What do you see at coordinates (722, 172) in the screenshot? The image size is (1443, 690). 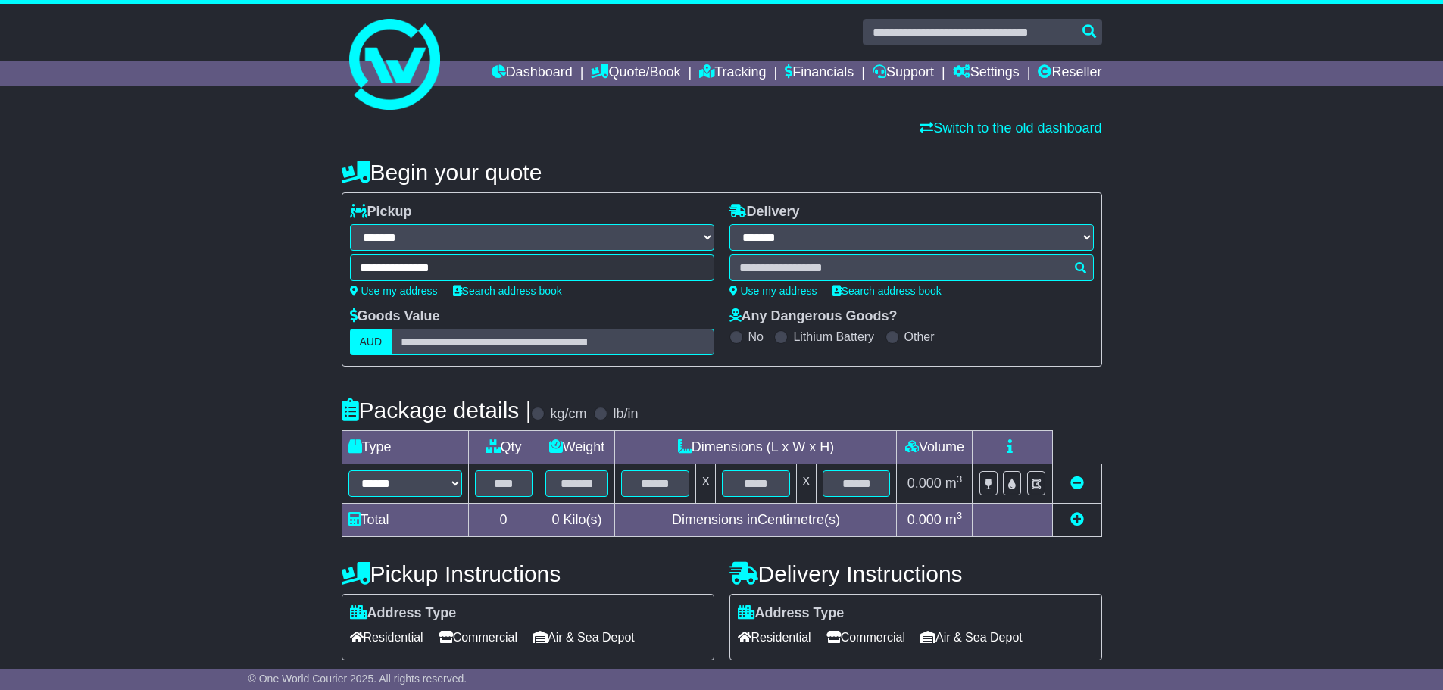 I see `h4: Begin your quote` at bounding box center [722, 172].